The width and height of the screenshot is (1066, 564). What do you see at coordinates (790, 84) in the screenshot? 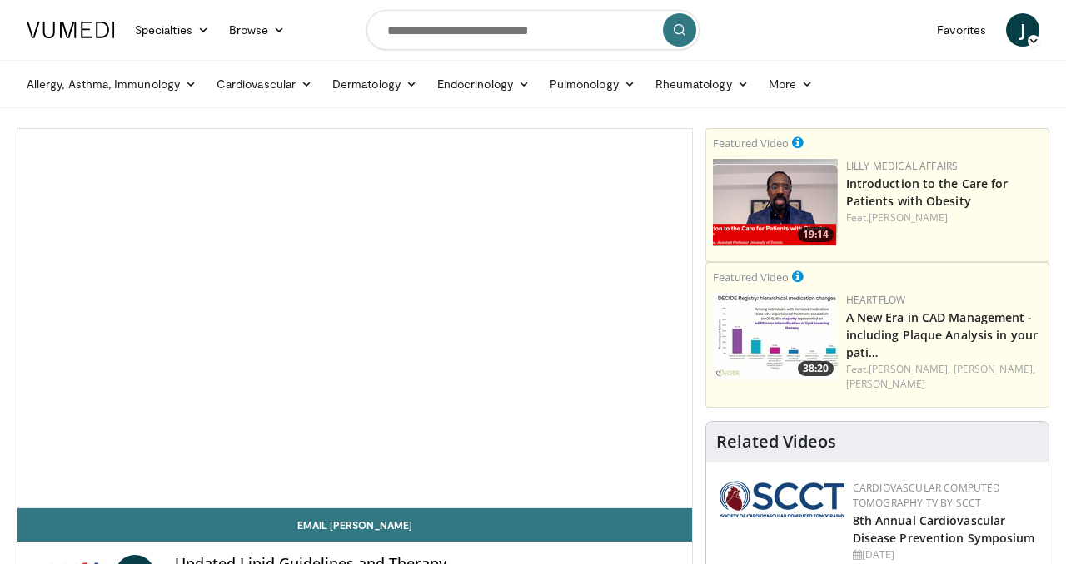
I see `a: More` at bounding box center [790, 84].